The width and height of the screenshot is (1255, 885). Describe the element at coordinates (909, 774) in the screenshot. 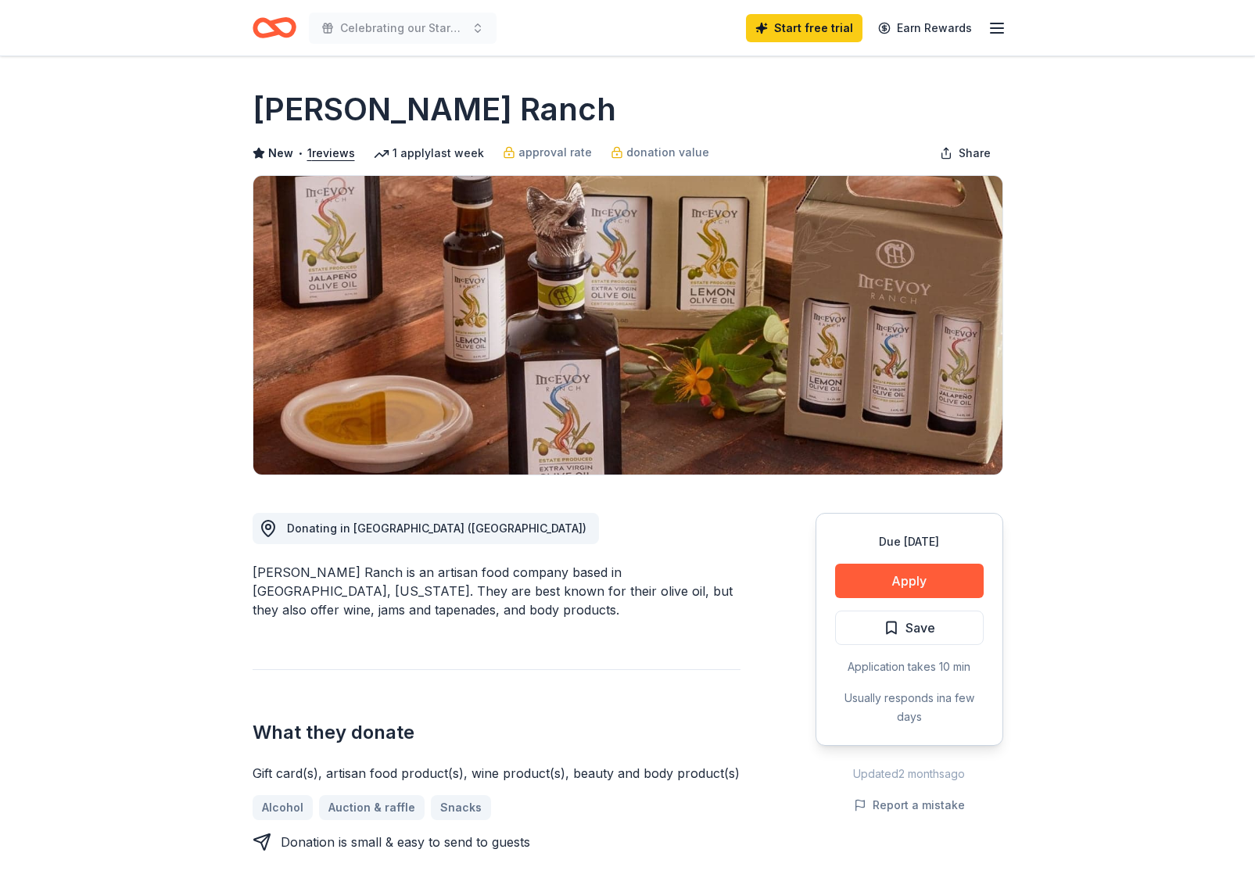

I see `div: Updated 2 months ago` at that location.